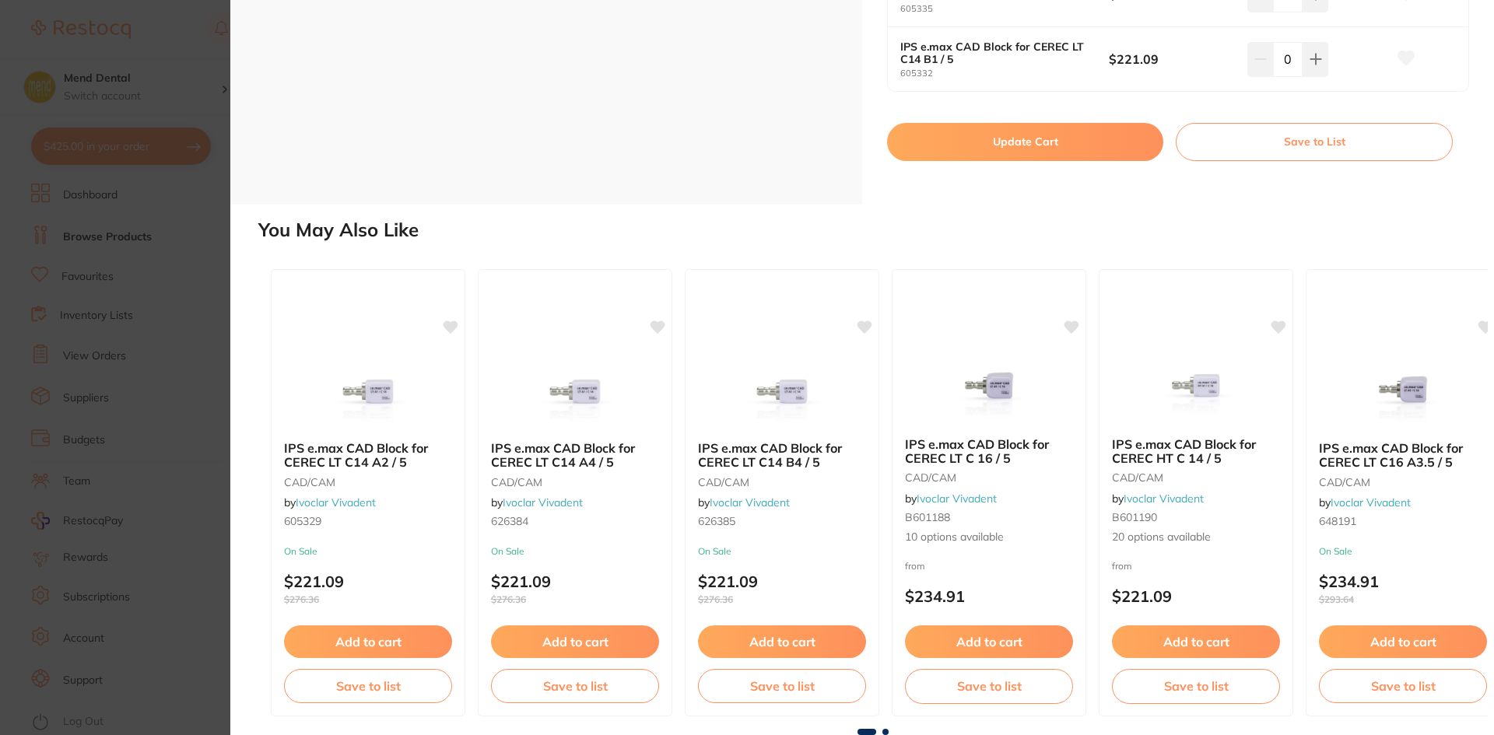  Describe the element at coordinates (1004, 9) in the screenshot. I see `small: 605335` at that location.